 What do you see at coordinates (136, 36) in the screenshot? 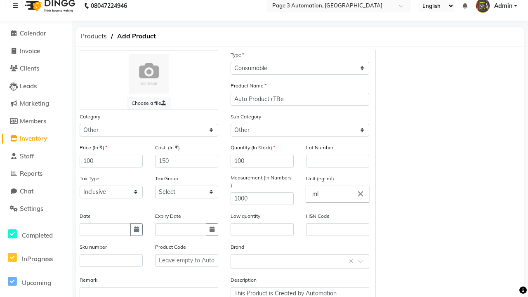
I see `span: Add Product` at bounding box center [136, 36].